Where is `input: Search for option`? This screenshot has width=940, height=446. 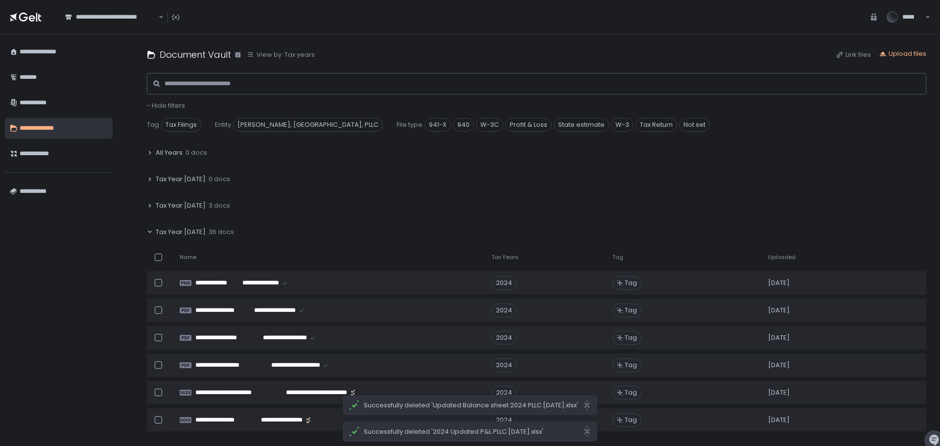
input: Search for option is located at coordinates (157, 17).